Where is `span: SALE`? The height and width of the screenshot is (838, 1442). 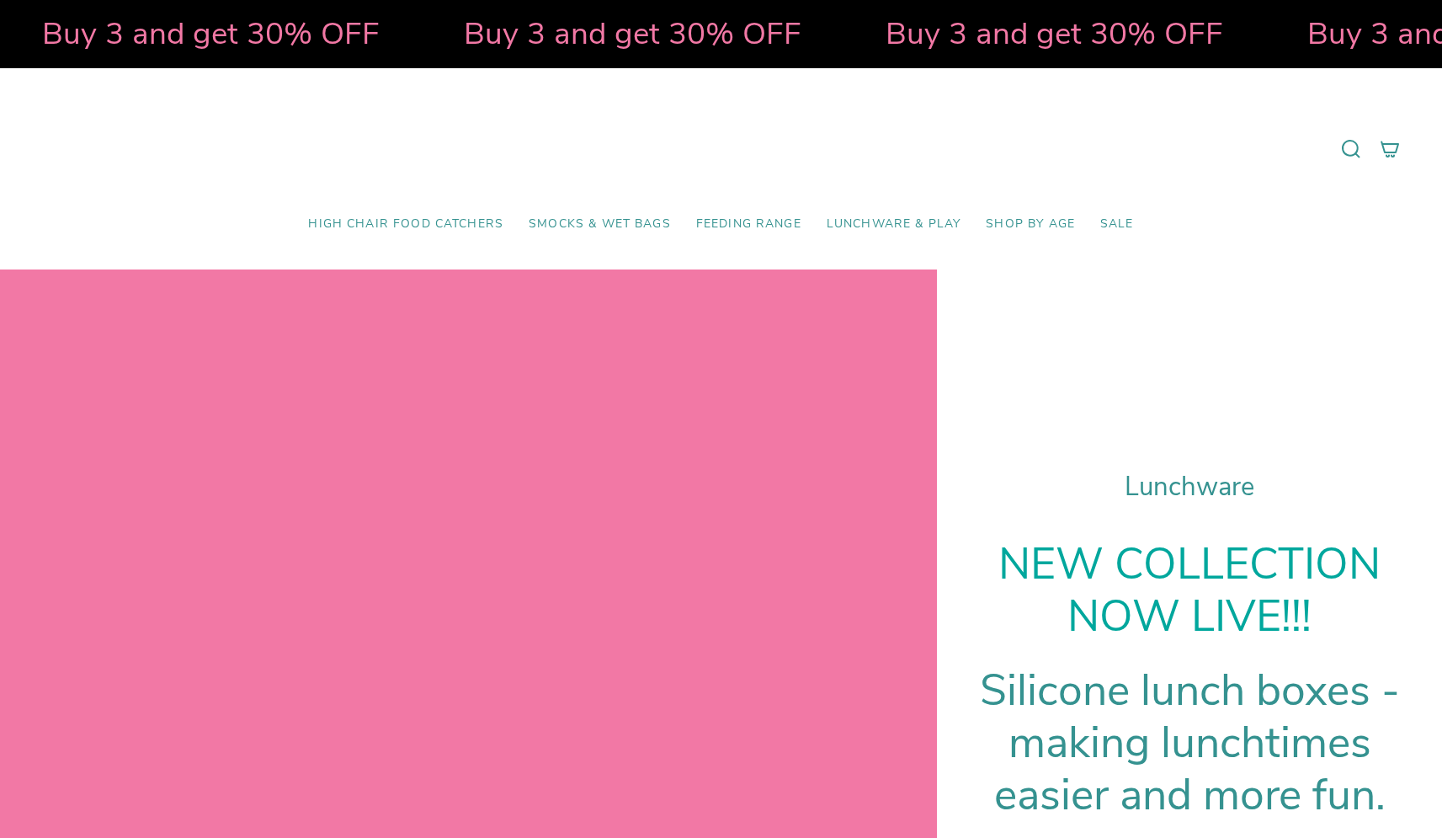 span: SALE is located at coordinates (1117, 224).